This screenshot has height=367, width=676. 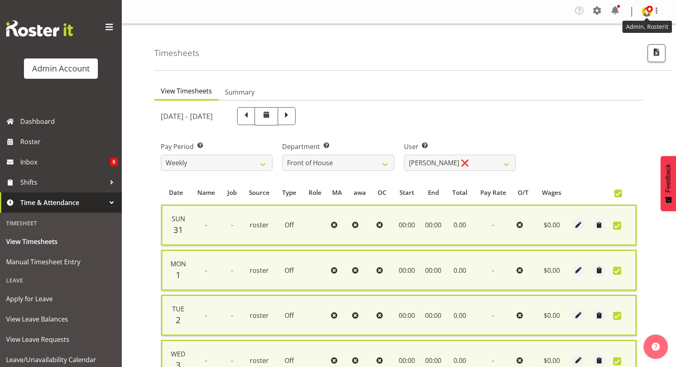 I want to click on span: Mon, so click(x=178, y=264).